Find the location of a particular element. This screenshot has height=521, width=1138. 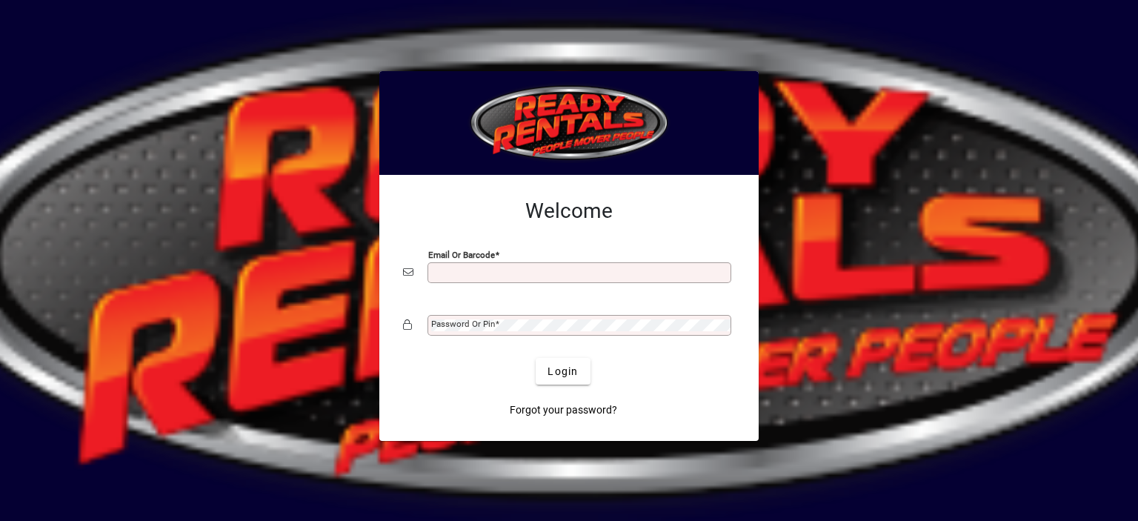

mat-label: Email or Barcode is located at coordinates (462, 255).